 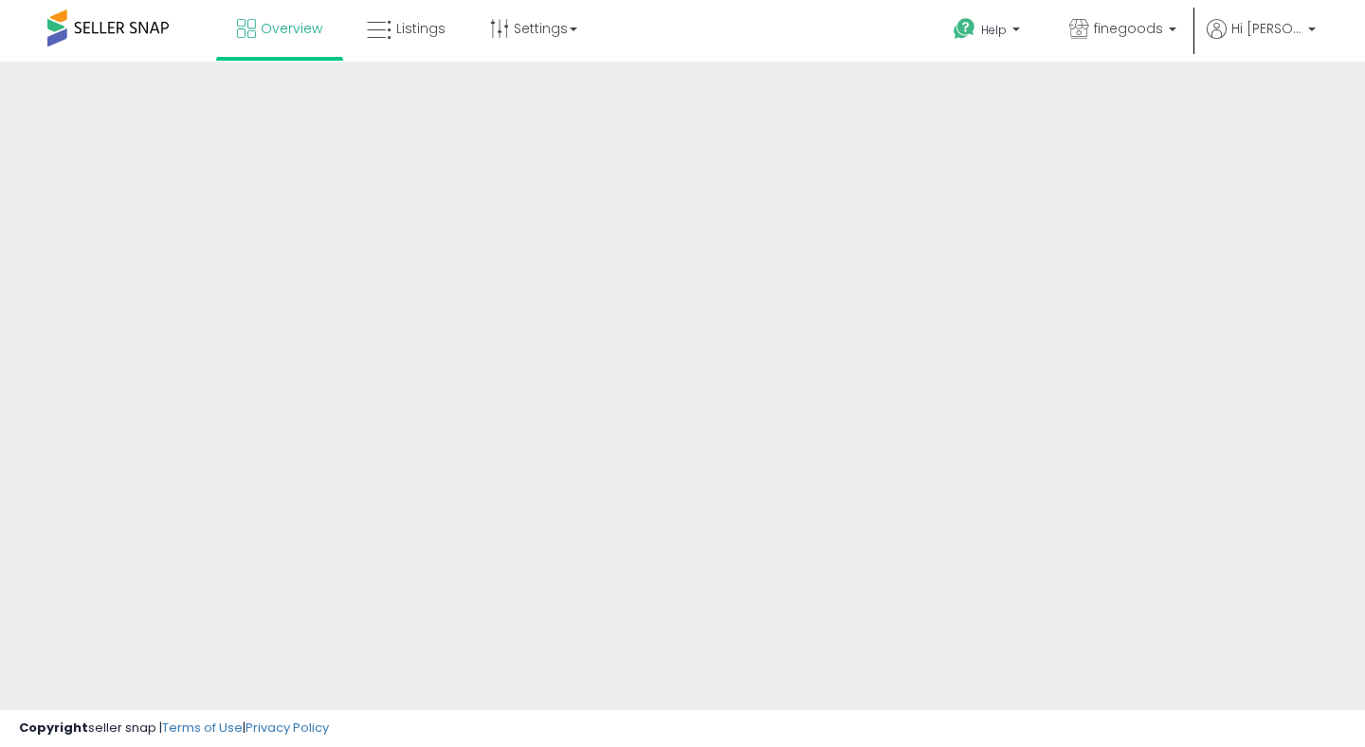 What do you see at coordinates (202, 727) in the screenshot?
I see `a: Terms of Use` at bounding box center [202, 727].